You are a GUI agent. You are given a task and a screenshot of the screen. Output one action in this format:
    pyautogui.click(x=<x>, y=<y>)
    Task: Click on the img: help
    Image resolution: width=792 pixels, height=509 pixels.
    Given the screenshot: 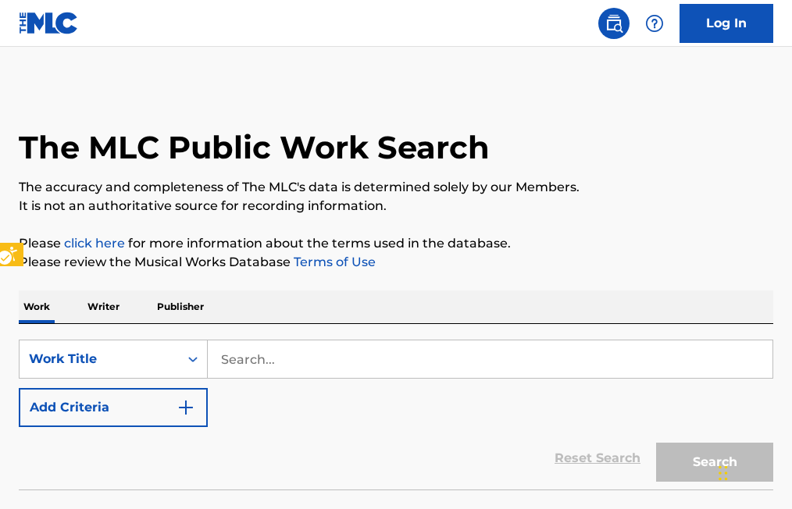 What is the action you would take?
    pyautogui.click(x=654, y=23)
    